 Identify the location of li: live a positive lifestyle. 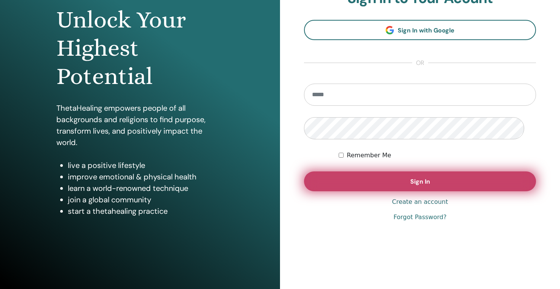
(146, 165).